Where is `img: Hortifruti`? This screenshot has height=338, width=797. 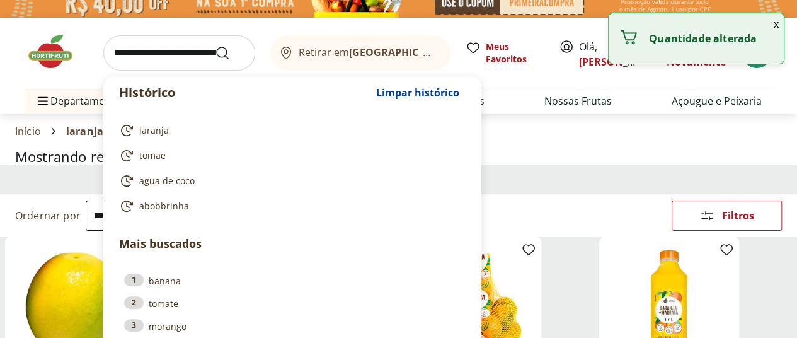
img: Hortifruti is located at coordinates (57, 52).